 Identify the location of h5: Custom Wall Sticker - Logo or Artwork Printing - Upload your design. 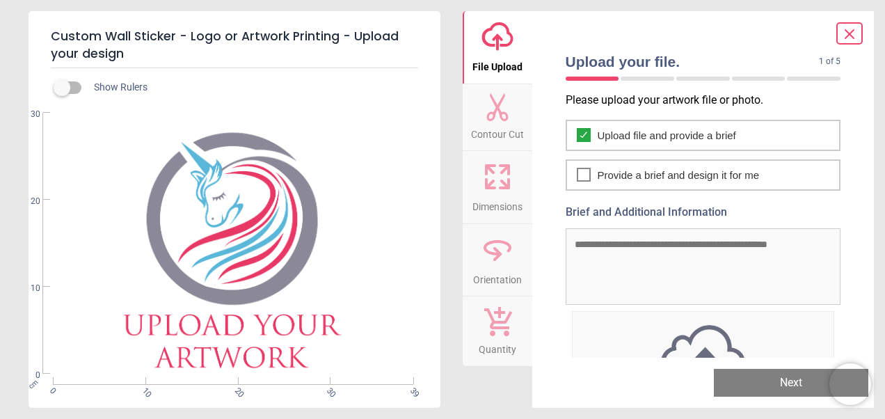
(234, 45).